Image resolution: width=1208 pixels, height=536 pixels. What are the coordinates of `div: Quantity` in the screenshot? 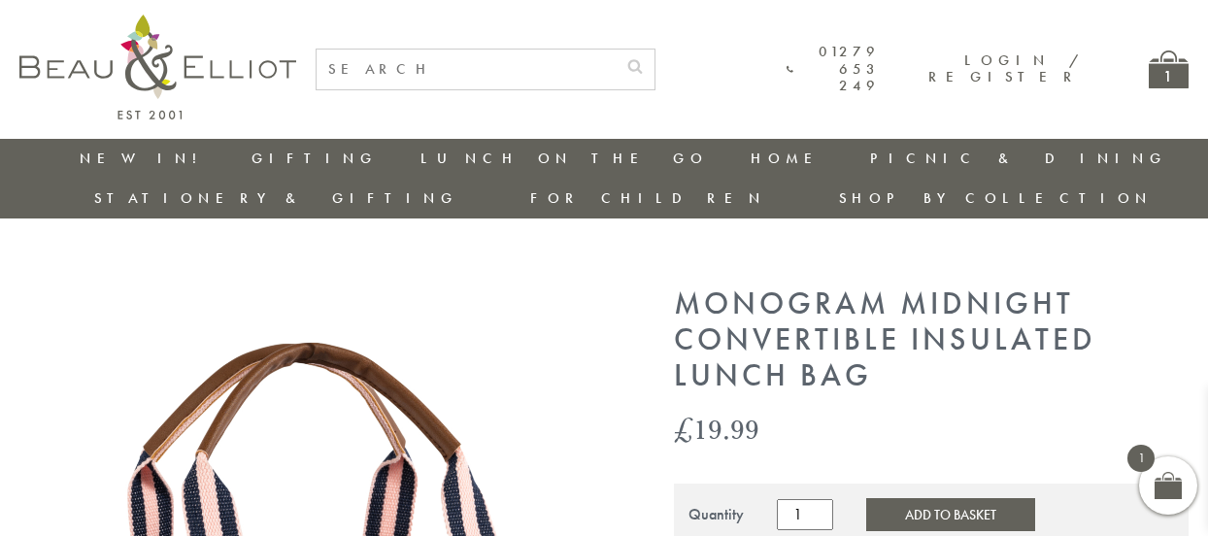 It's located at (715, 515).